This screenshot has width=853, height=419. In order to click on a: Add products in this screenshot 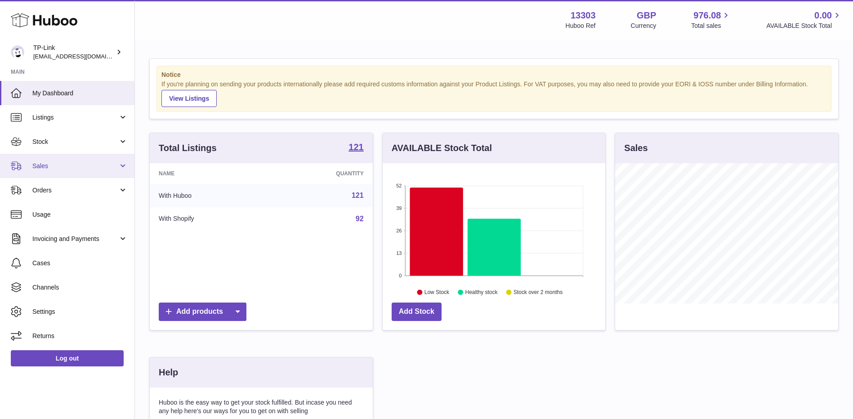, I will do `click(202, 312)`.